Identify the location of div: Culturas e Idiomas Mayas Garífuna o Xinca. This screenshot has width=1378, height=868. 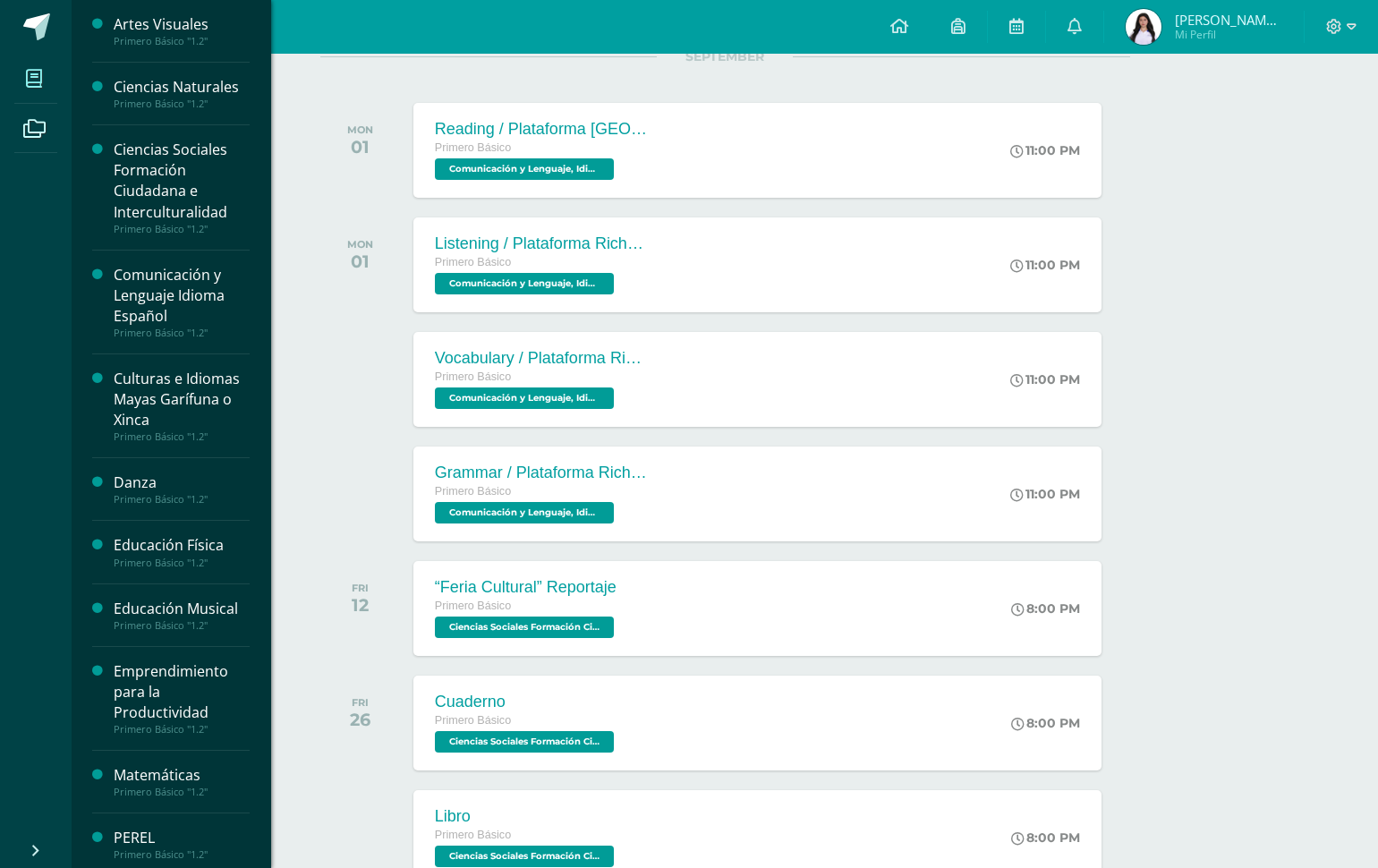
(181, 399).